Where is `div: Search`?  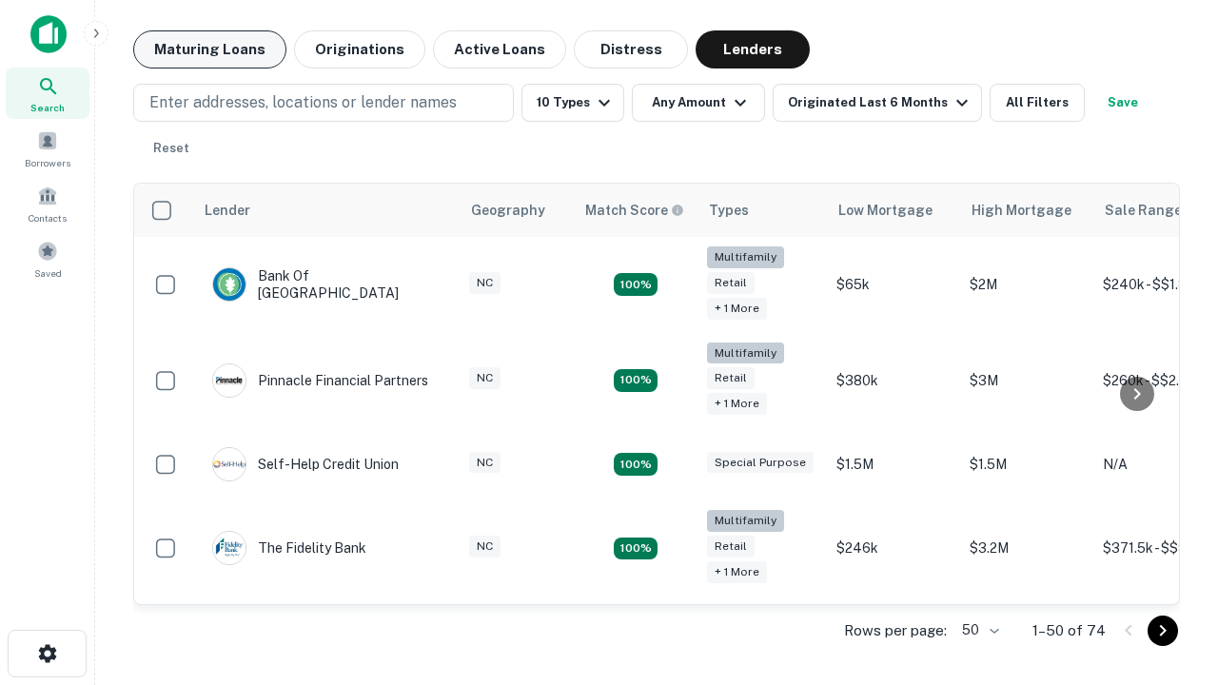
div: Search is located at coordinates (48, 93).